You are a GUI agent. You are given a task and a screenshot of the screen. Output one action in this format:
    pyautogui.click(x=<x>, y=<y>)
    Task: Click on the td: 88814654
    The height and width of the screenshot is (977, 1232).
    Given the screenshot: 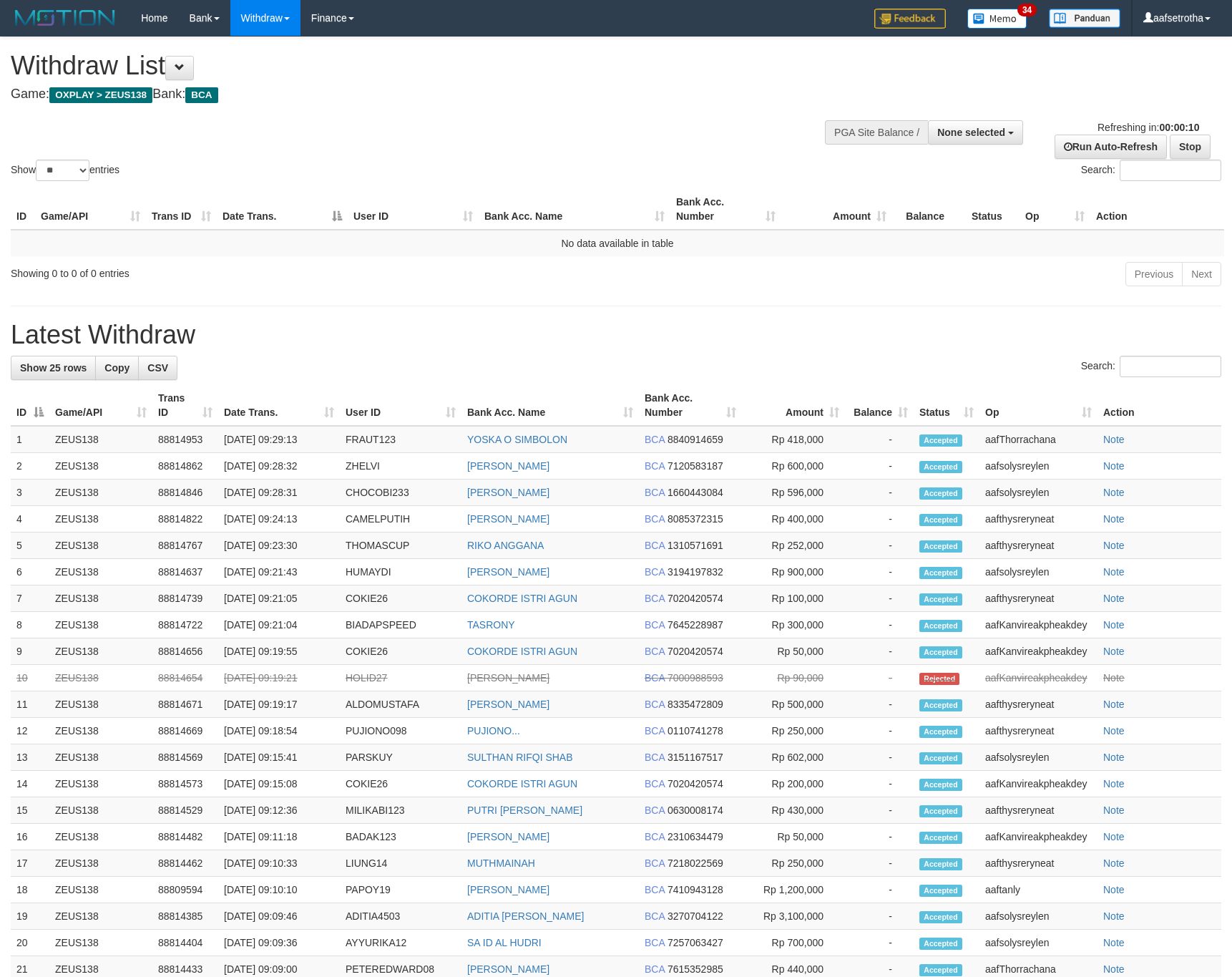 What is the action you would take?
    pyautogui.click(x=186, y=677)
    